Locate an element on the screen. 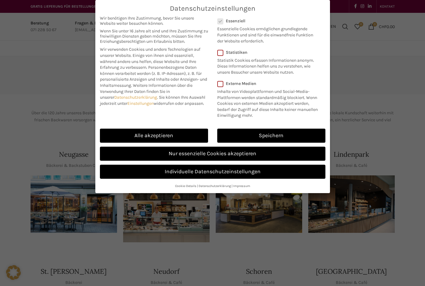  span: Datenschutzeinstellungen is located at coordinates (213, 9).